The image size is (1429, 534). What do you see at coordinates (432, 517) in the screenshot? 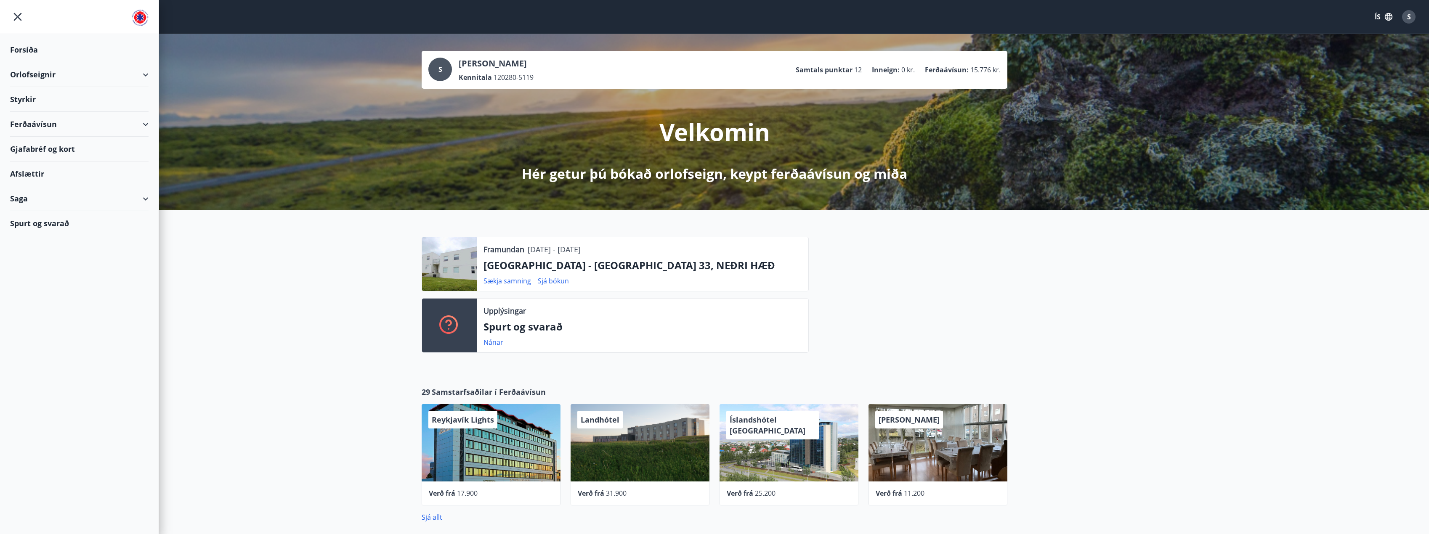
I see `a: Sjá allt` at bounding box center [432, 517].